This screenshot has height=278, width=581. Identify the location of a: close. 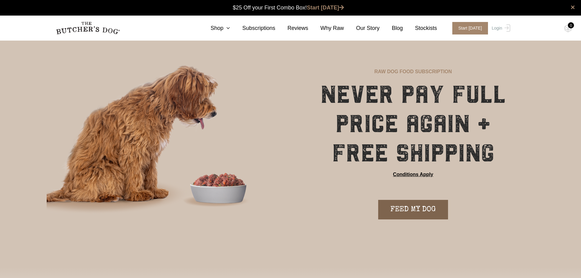
(573, 7).